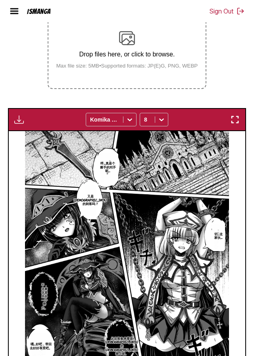 Image resolution: width=254 pixels, height=356 pixels. I want to click on p: 不，这家伙是另外一个势力。, so click(44, 296).